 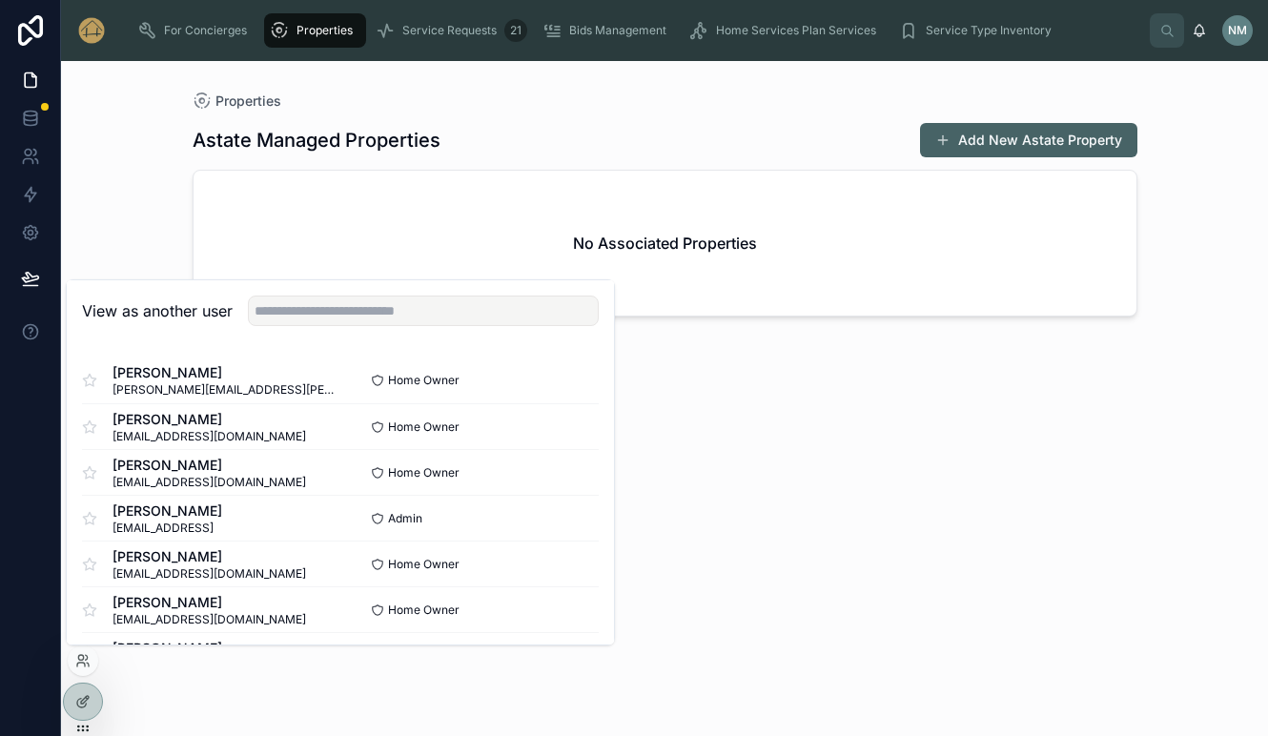 What do you see at coordinates (405, 519) in the screenshot?
I see `span: Admin` at bounding box center [405, 519].